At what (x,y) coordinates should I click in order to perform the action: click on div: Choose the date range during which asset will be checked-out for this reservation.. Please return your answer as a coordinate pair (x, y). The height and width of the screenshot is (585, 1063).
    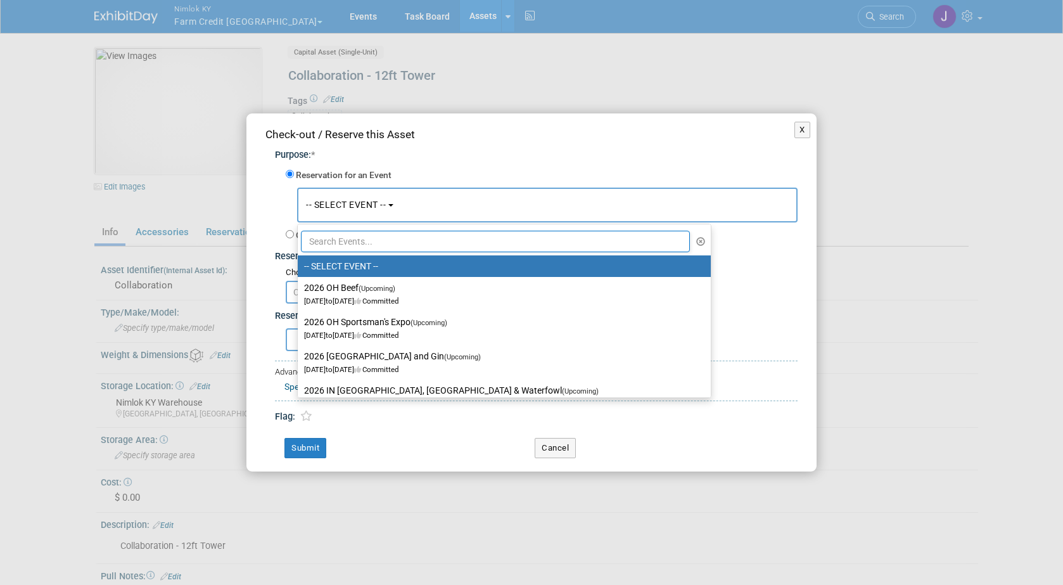
    Looking at the image, I should click on (542, 272).